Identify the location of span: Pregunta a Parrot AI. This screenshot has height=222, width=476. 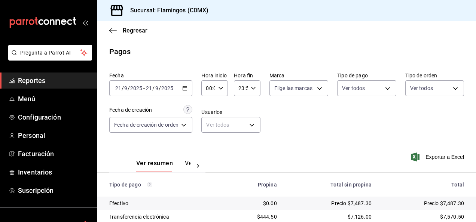
(50, 53).